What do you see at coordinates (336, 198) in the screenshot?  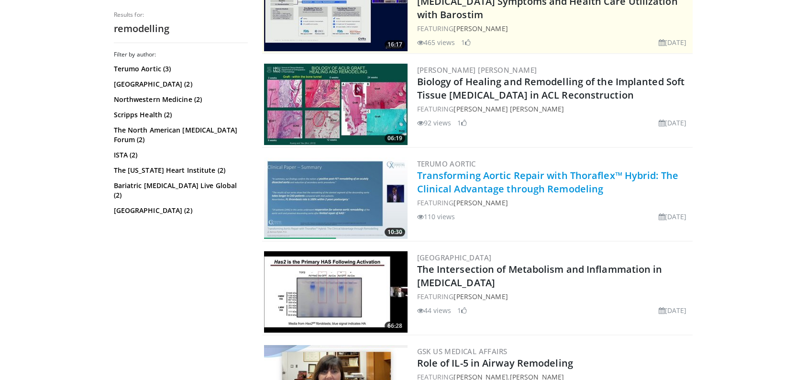 I see `img: 8a39e5d6-2489-407a-8b75-b6bb7f3c2fe7.300x170_q85_crop-smart_upscale.jpg` at bounding box center [336, 198].